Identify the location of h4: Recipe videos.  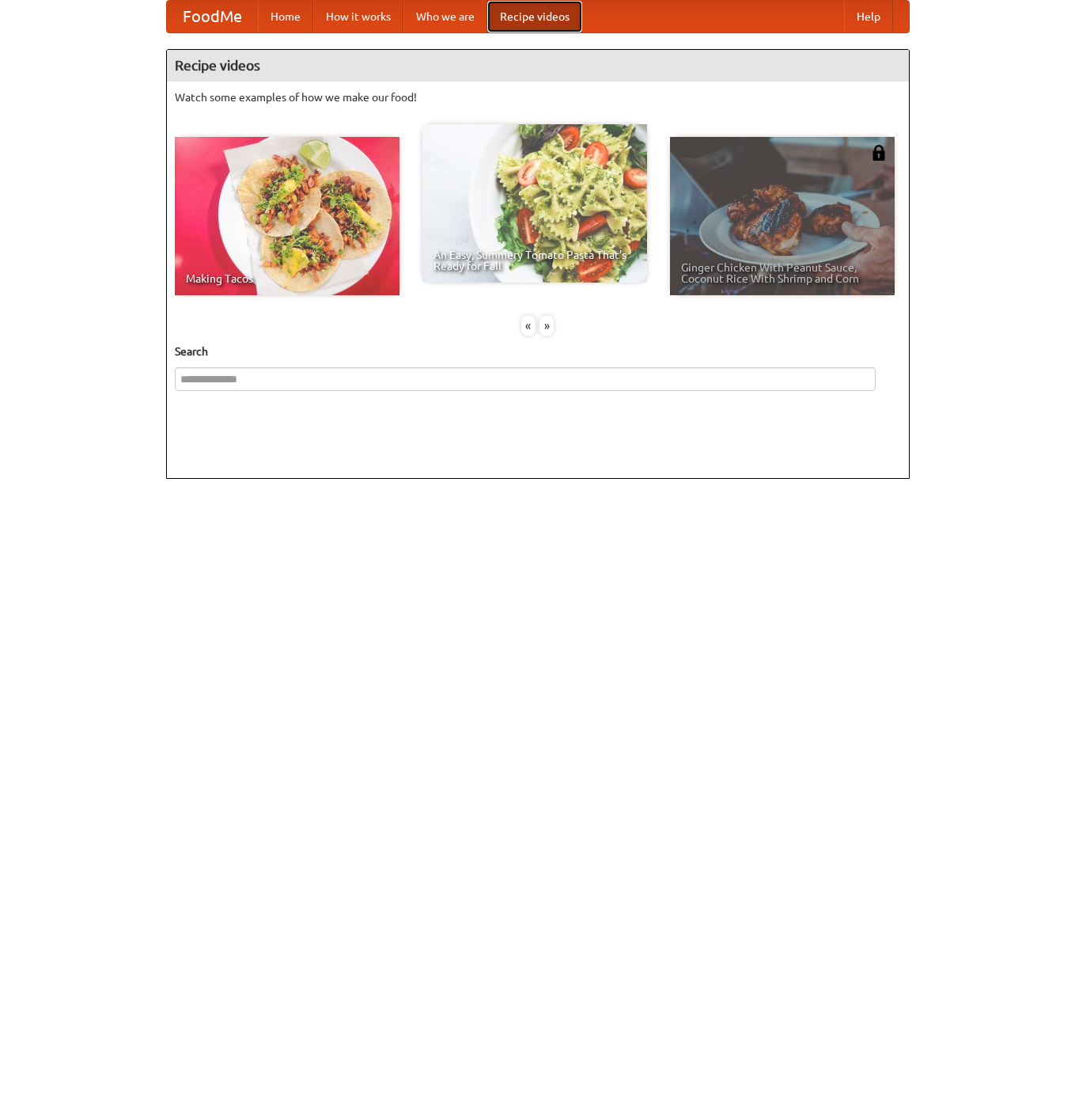
(538, 66).